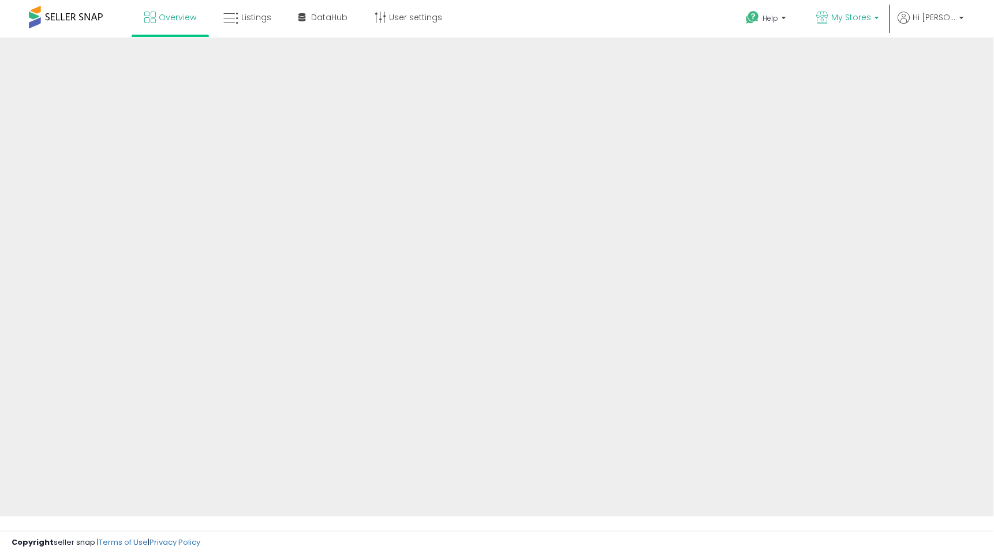  I want to click on span: Overview, so click(177, 17).